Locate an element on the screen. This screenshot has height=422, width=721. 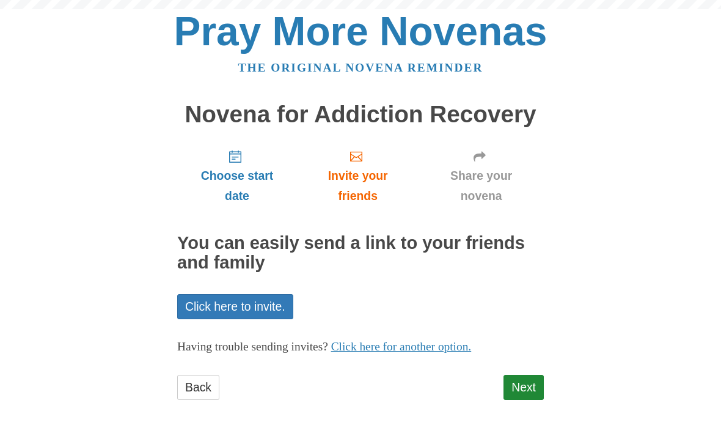
span: Share your novena is located at coordinates (481, 186).